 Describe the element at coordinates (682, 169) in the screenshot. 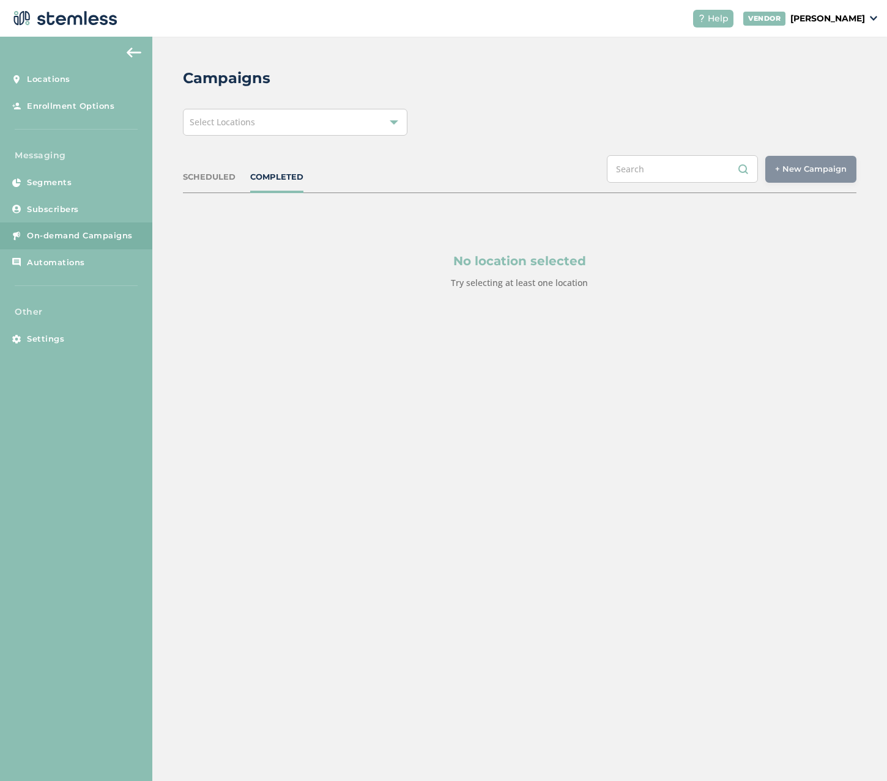

I see `input: Search` at that location.